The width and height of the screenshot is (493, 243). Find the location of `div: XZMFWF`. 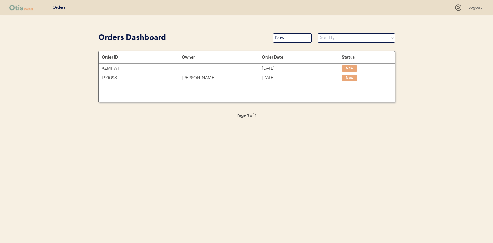

div: XZMFWF is located at coordinates (142, 68).